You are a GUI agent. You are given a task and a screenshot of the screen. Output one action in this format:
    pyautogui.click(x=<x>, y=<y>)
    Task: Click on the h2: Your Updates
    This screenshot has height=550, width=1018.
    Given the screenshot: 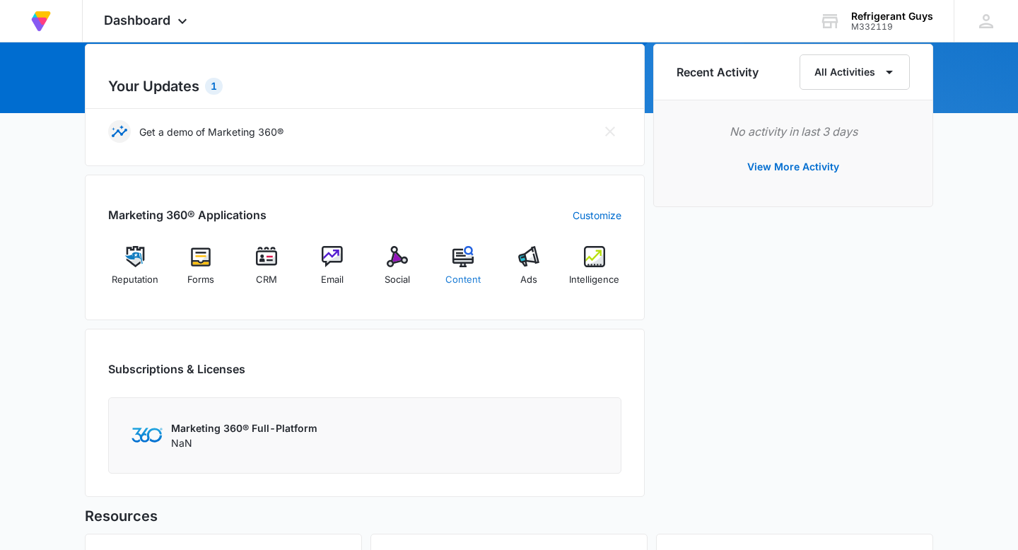 What is the action you would take?
    pyautogui.click(x=365, y=86)
    